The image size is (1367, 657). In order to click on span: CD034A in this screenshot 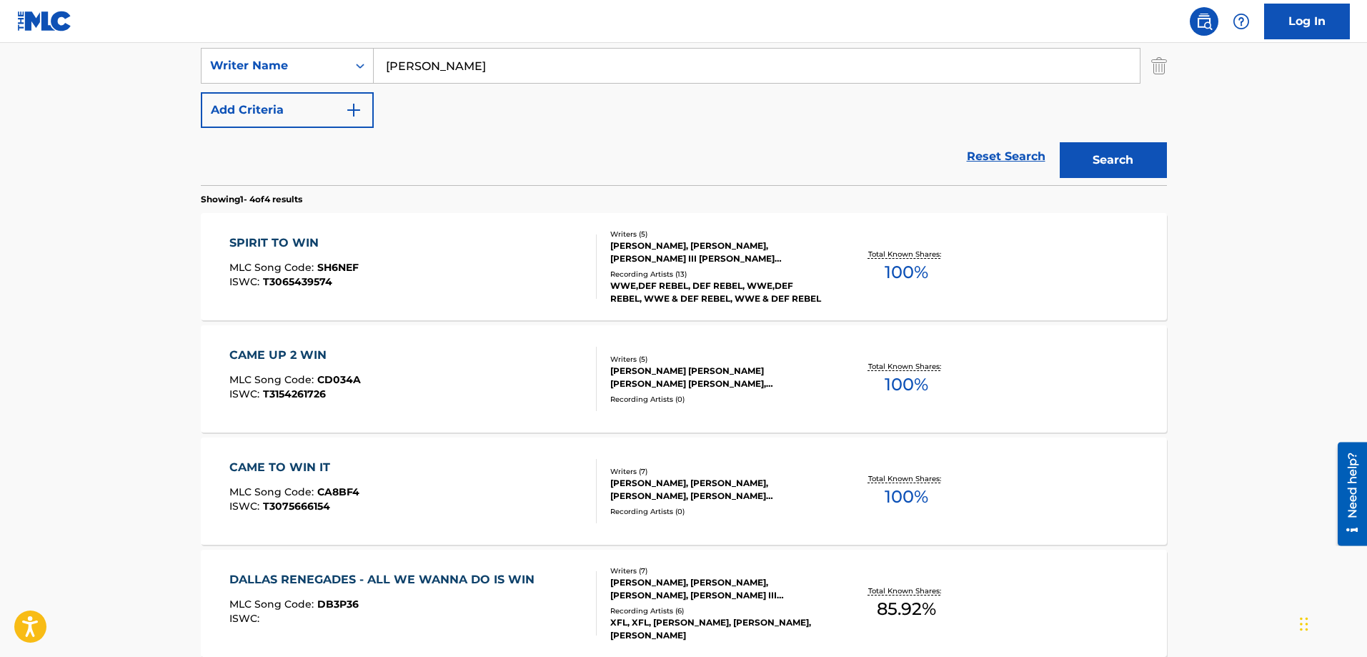, I will do `click(339, 380)`.